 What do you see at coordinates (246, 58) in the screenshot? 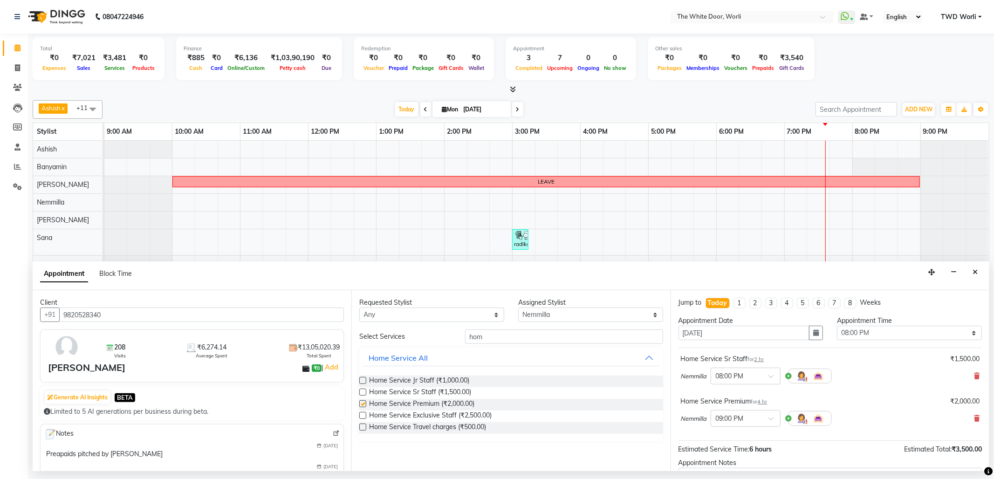
I see `div: ₹6,136` at bounding box center [246, 58].